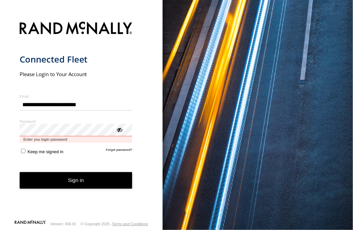  What do you see at coordinates (114, 224) in the screenshot?
I see `div: © Copyright 2025 -` at bounding box center [114, 224].